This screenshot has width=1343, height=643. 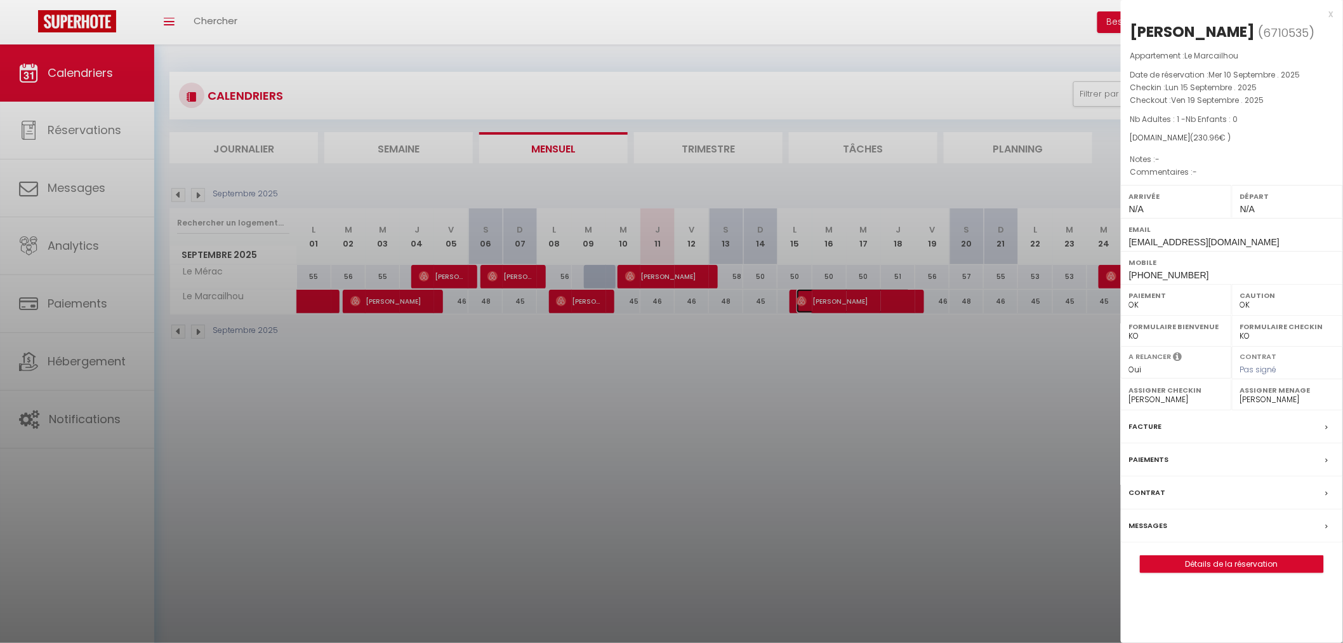 I want to click on p: Date de réservation :, so click(x=1232, y=75).